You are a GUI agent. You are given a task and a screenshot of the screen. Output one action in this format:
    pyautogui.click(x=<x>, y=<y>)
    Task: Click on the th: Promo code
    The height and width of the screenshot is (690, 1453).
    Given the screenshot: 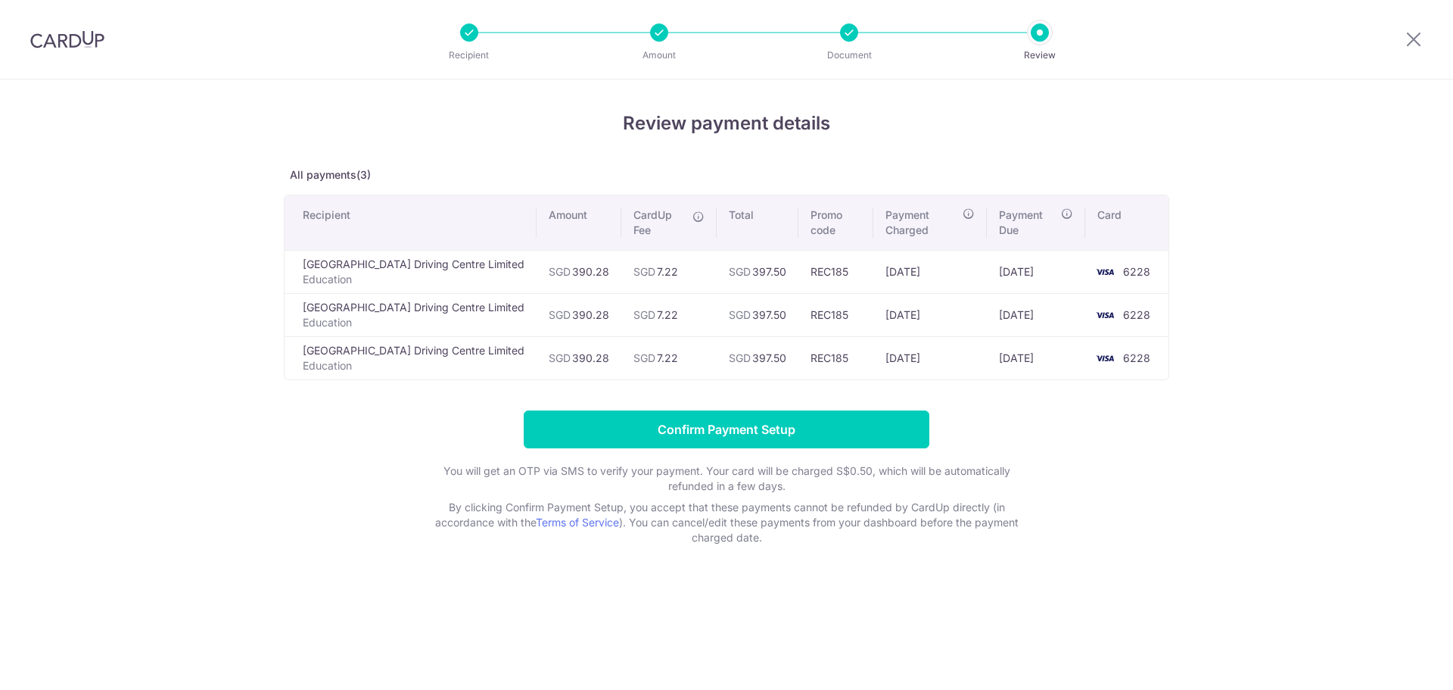 What is the action you would take?
    pyautogui.click(x=836, y=223)
    